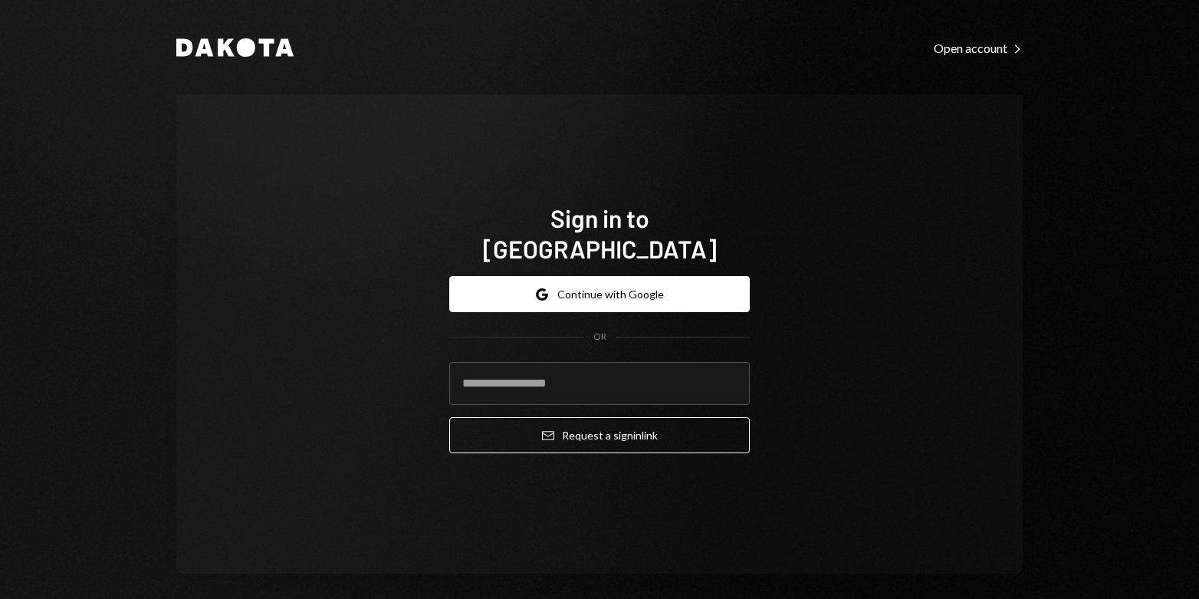 The width and height of the screenshot is (1199, 599). I want to click on div: OR, so click(600, 337).